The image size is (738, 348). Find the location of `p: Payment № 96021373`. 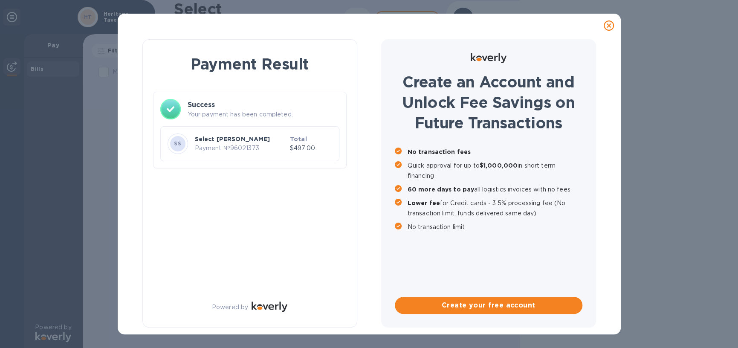

p: Payment № 96021373 is located at coordinates (240, 148).